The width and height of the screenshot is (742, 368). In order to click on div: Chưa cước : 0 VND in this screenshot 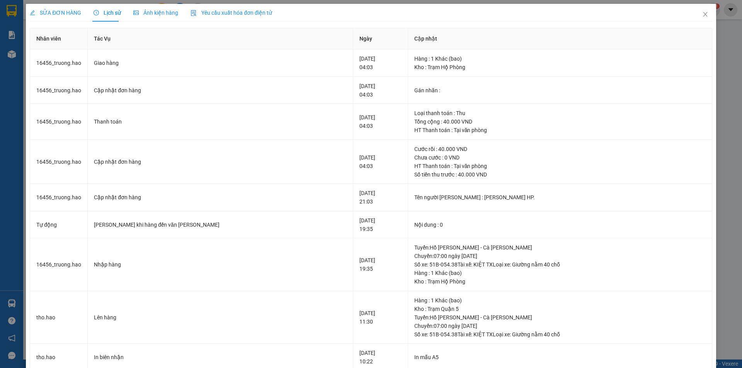, I will do `click(560, 158)`.